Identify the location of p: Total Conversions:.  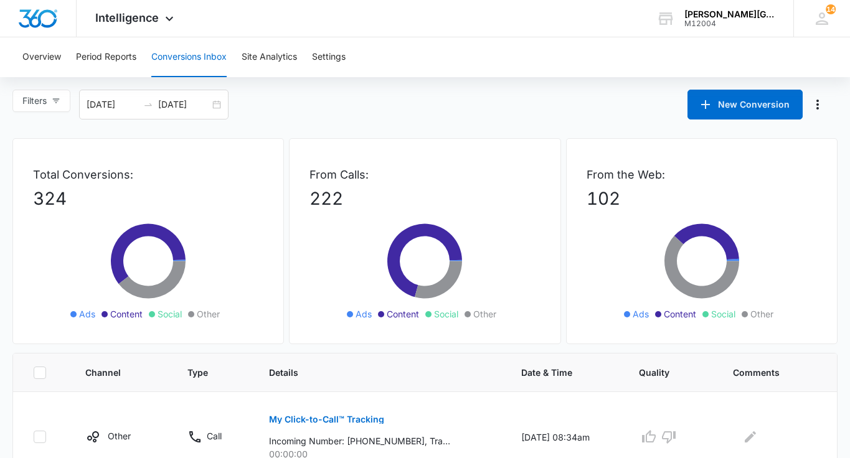
(148, 174).